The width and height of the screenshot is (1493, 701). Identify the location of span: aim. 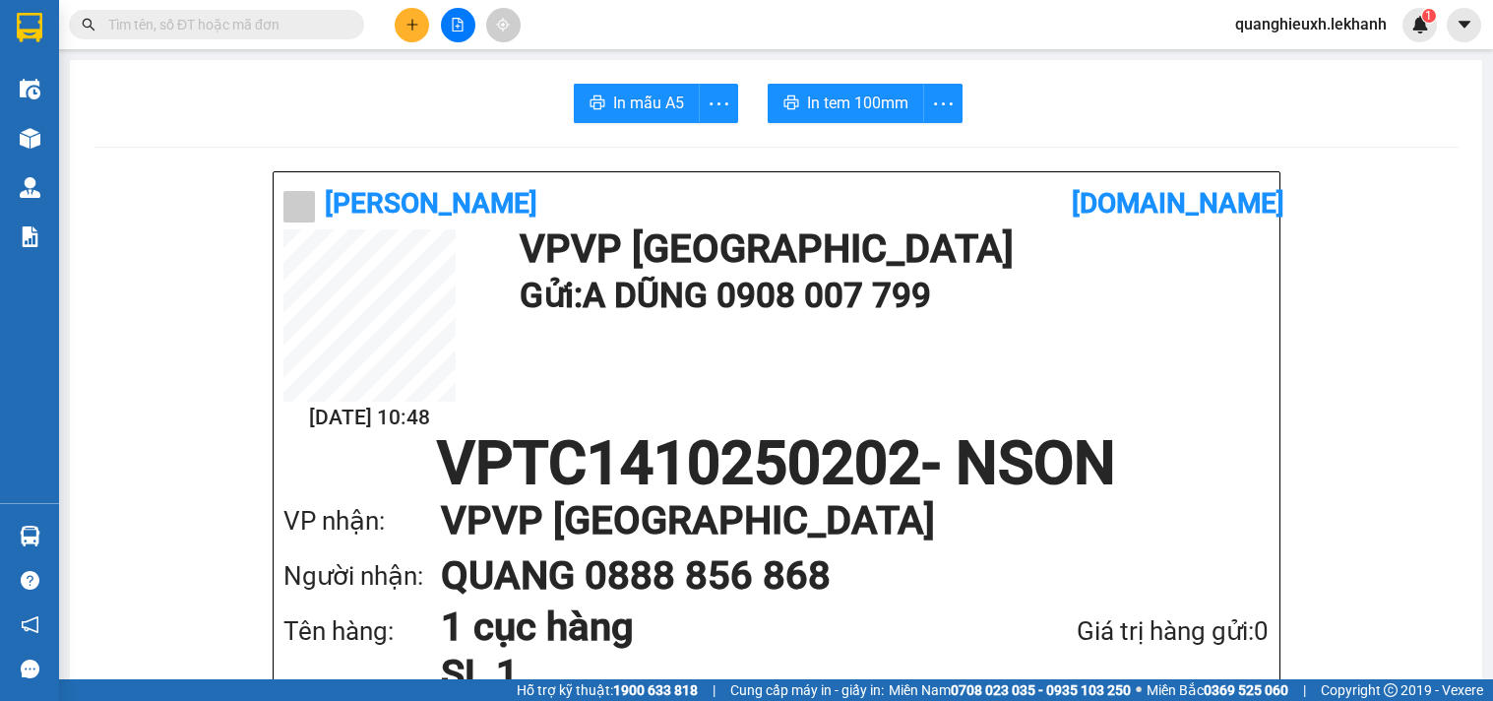
(503, 25).